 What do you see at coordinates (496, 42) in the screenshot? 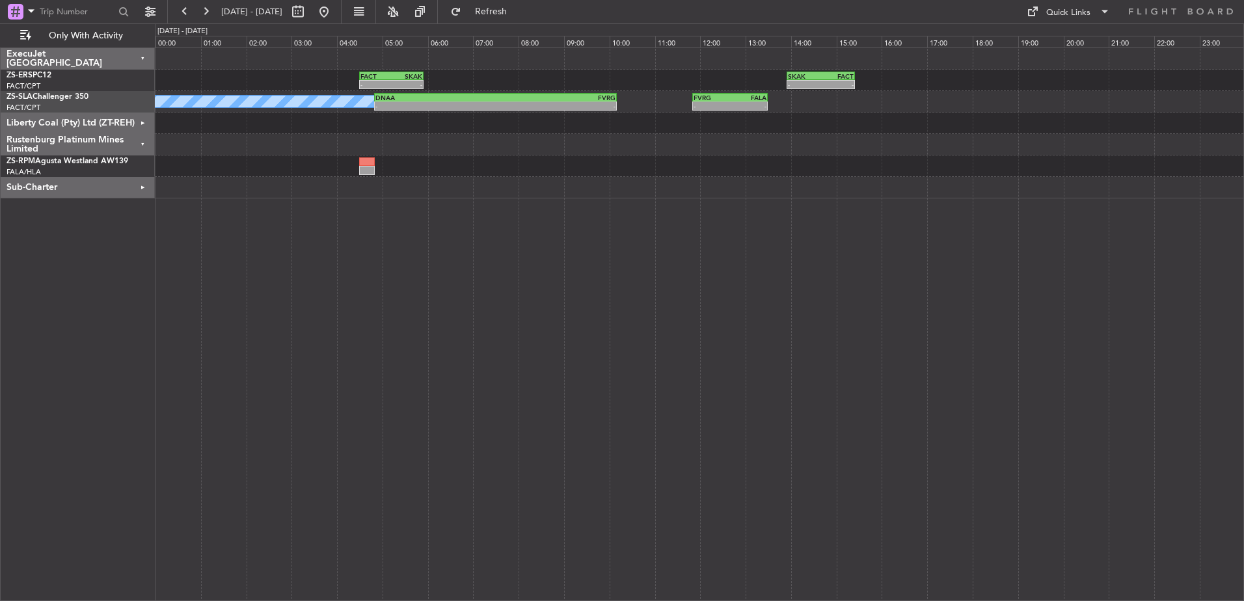
I see `div: 07:00` at bounding box center [496, 42].